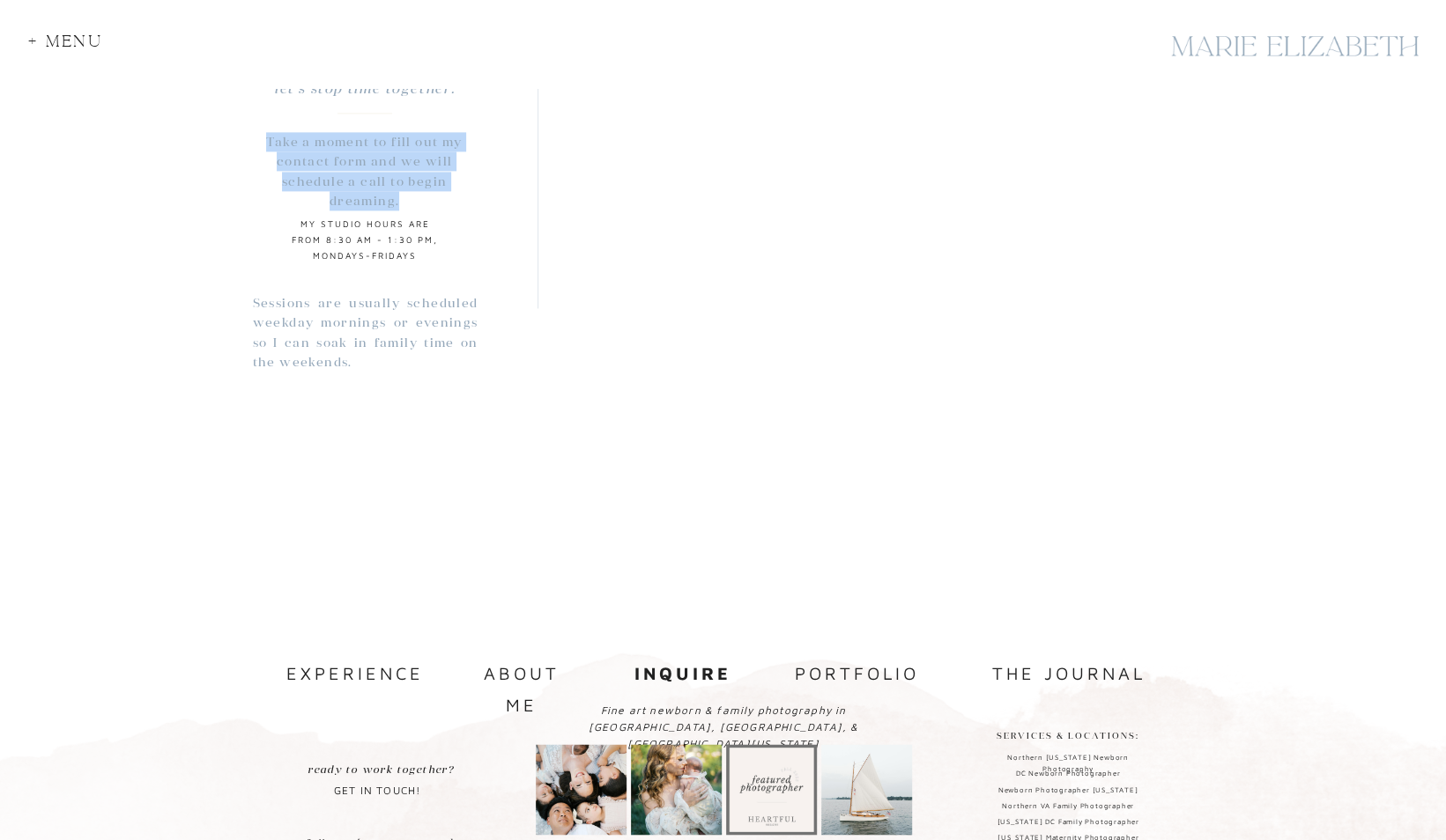  Describe the element at coordinates (1068, 672) in the screenshot. I see `a: the journal` at that location.